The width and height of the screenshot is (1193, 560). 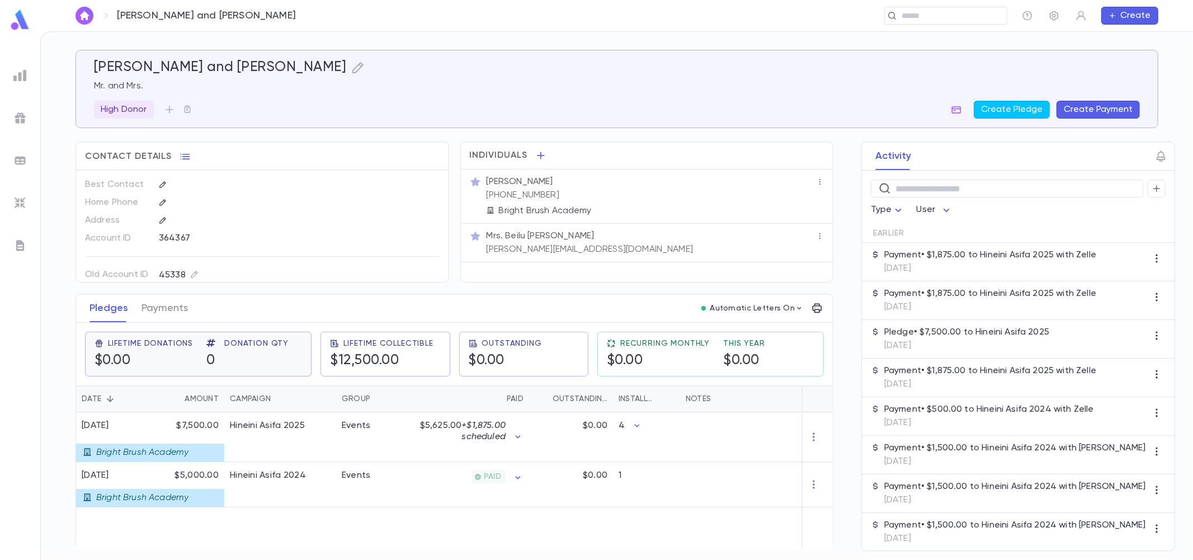 What do you see at coordinates (247, 361) in the screenshot?
I see `h5: 0` at bounding box center [247, 361].